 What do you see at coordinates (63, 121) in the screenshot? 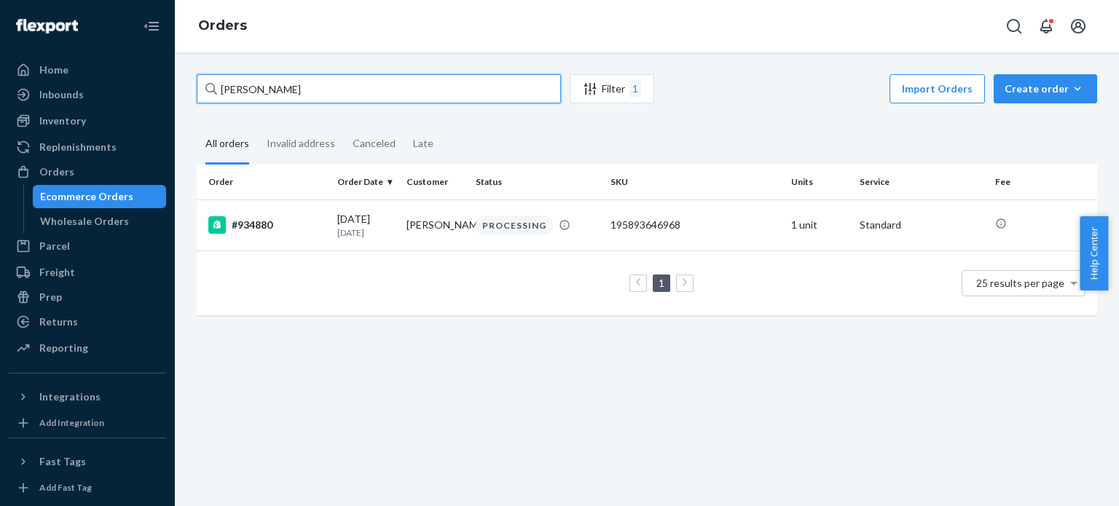
I see `div: Inventory` at bounding box center [63, 121].